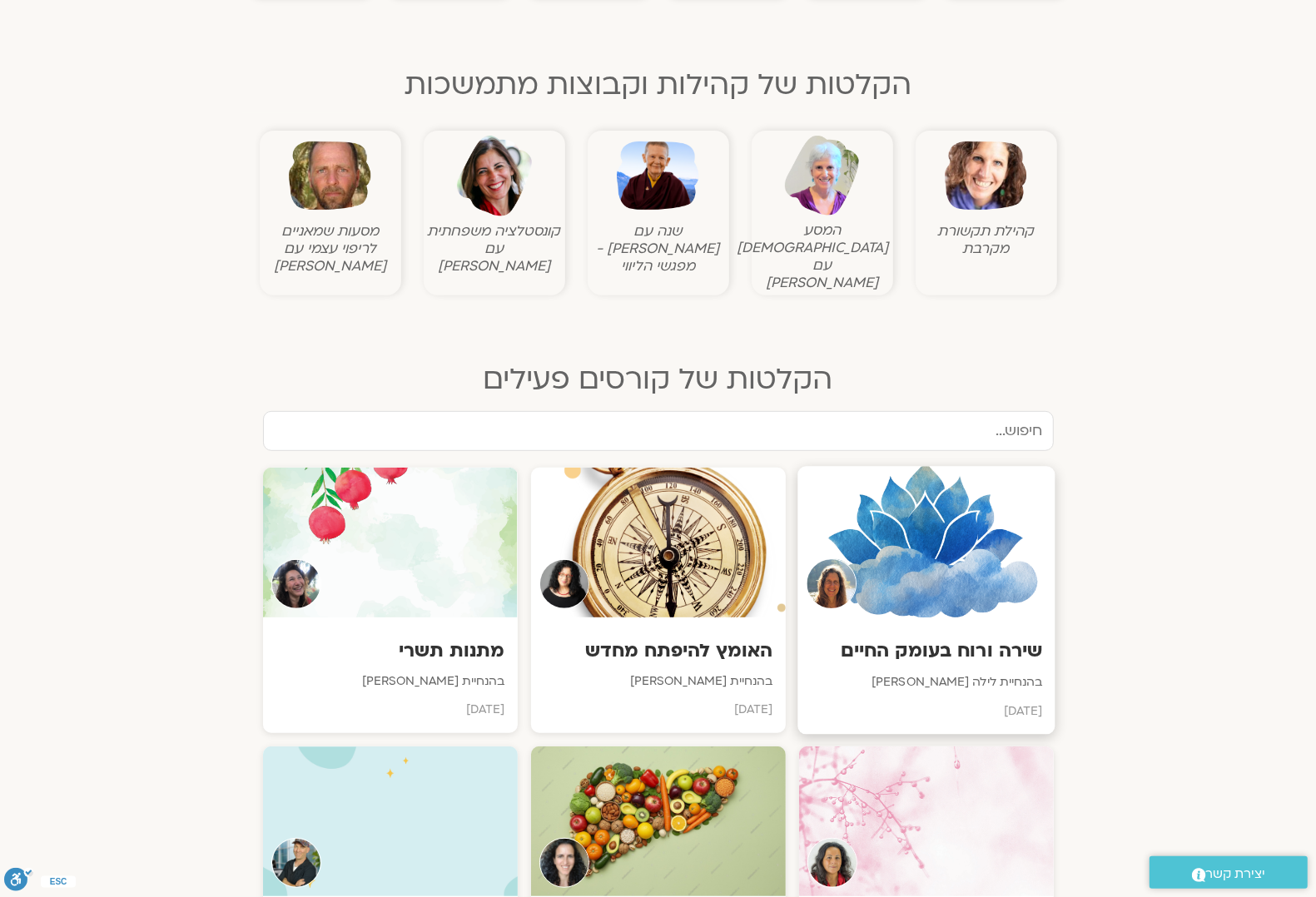 Image resolution: width=1316 pixels, height=897 pixels. Describe the element at coordinates (390, 651) in the screenshot. I see `h3: מתנות תשרי` at that location.